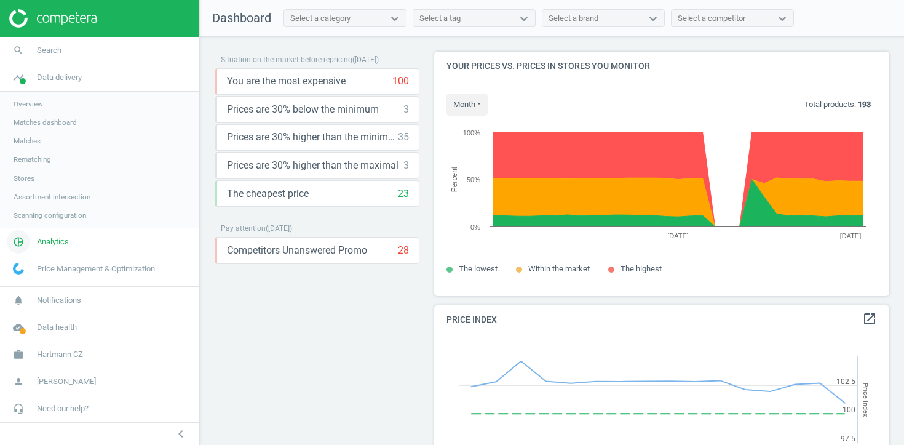  I want to click on i: work, so click(18, 354).